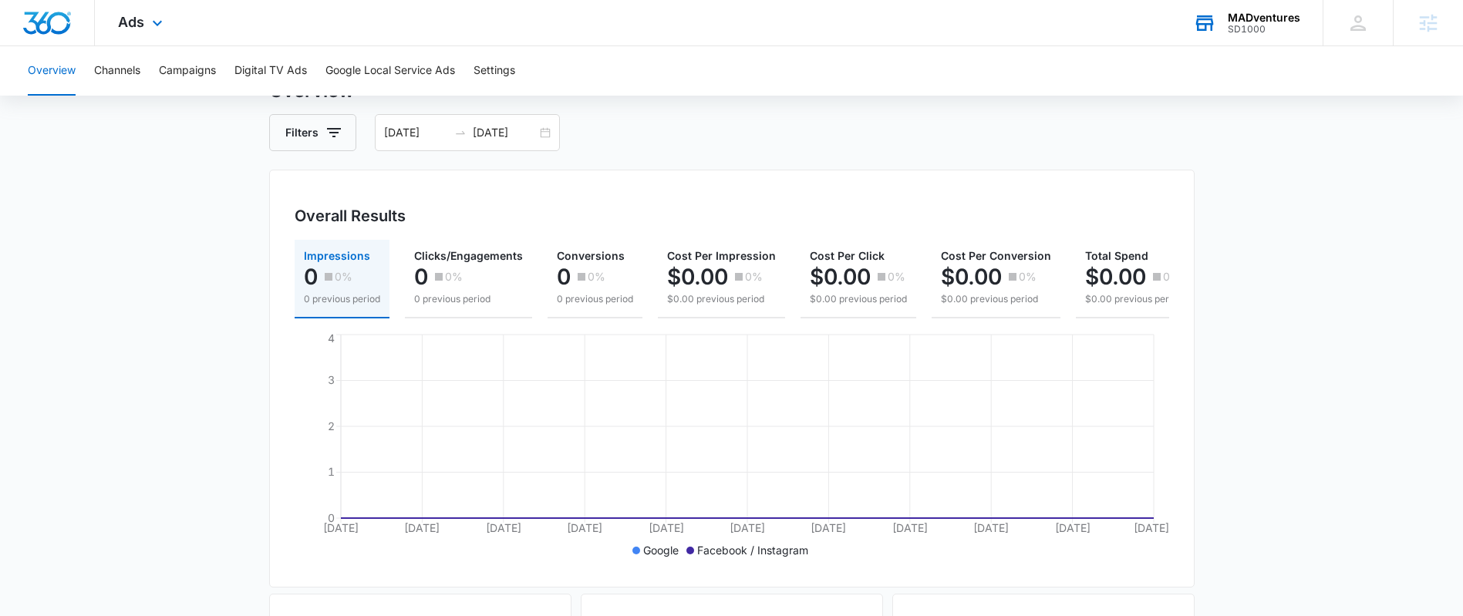 The height and width of the screenshot is (616, 1463). I want to click on tspan: 0, so click(331, 517).